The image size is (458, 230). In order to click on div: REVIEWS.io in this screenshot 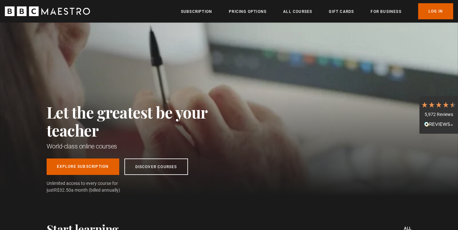, I will do `click(439, 124)`.